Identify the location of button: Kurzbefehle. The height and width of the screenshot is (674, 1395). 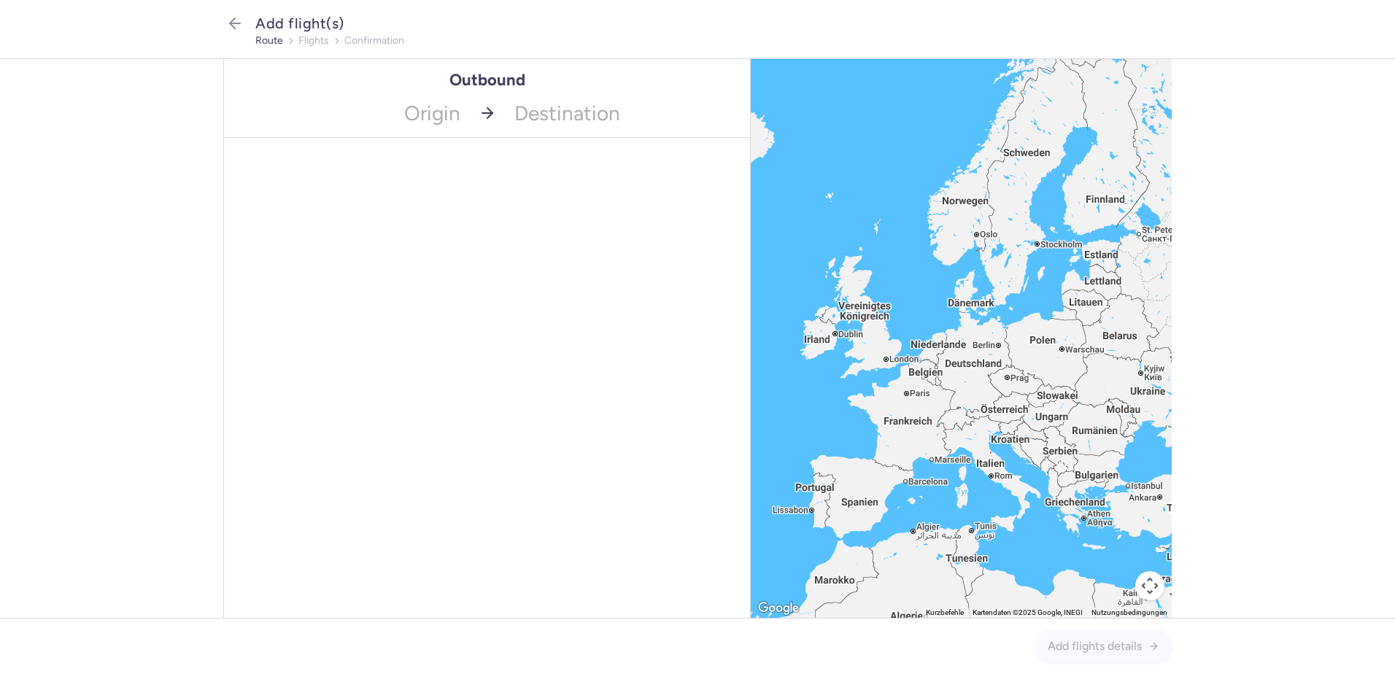
(945, 613).